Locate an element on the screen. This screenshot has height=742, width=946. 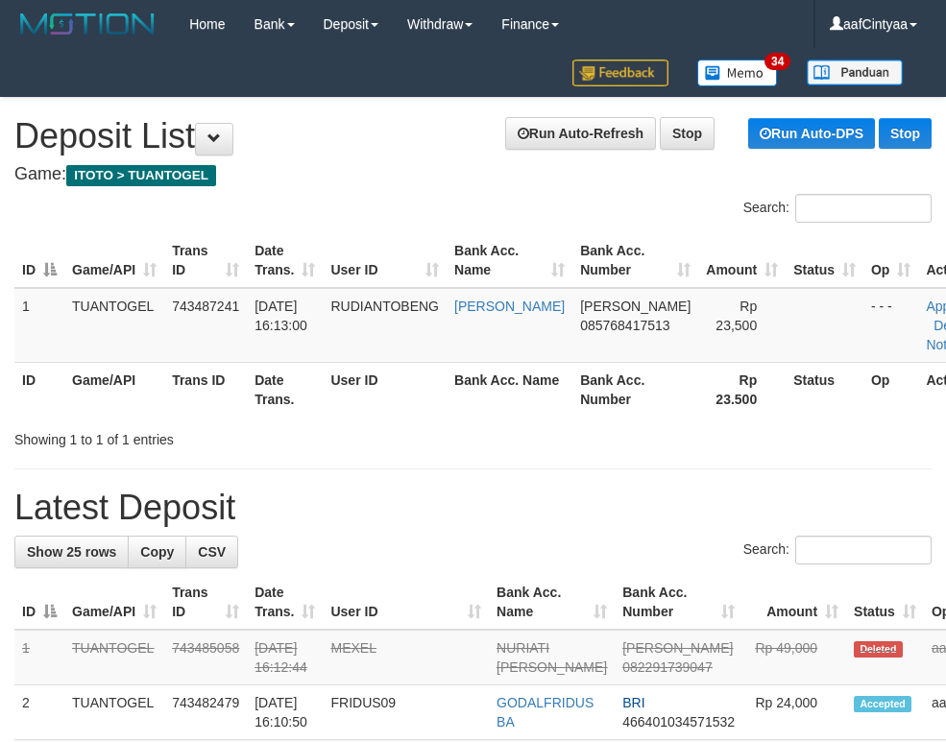
th: Trans ID is located at coordinates (206, 389).